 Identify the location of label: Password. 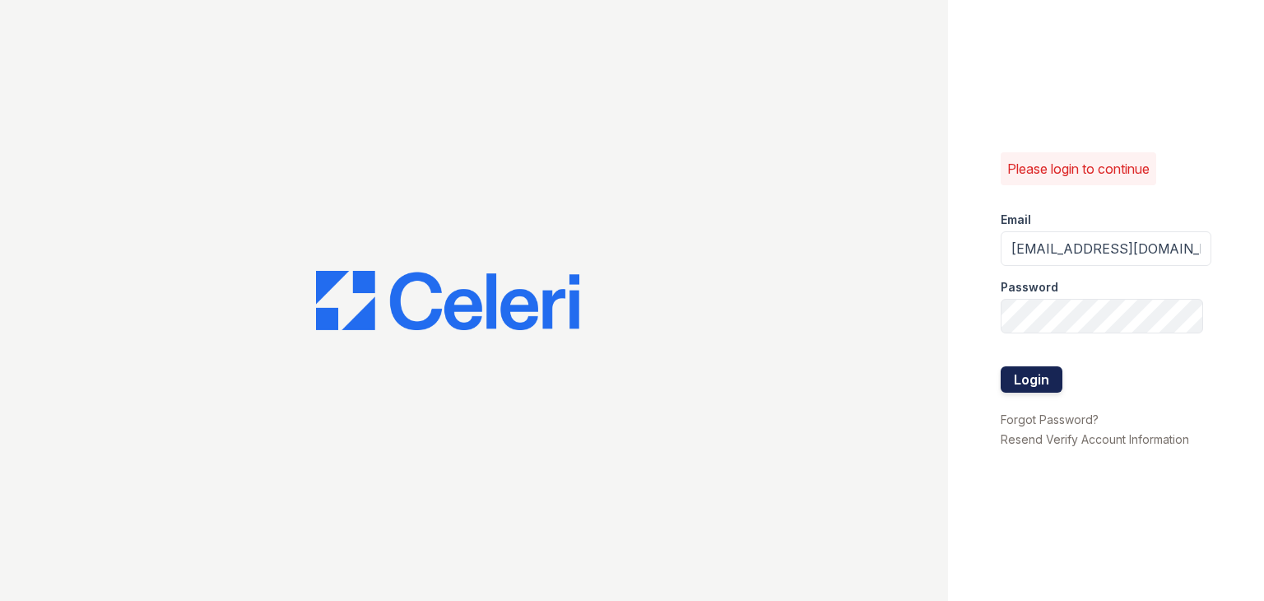
(1029, 287).